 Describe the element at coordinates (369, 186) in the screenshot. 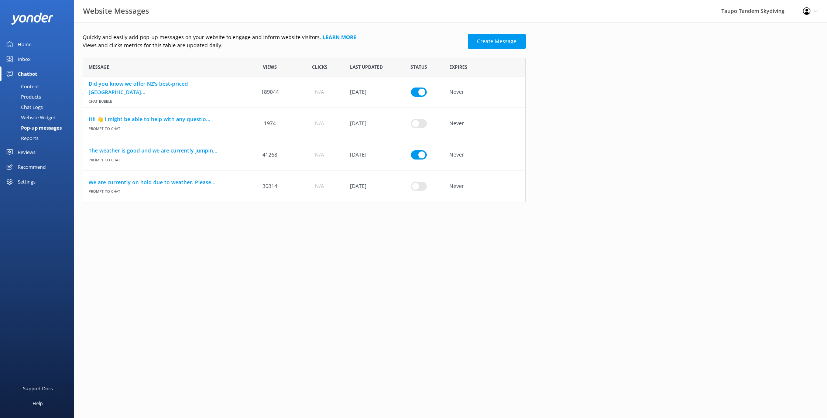

I see `div: 04 Oct 2025` at that location.